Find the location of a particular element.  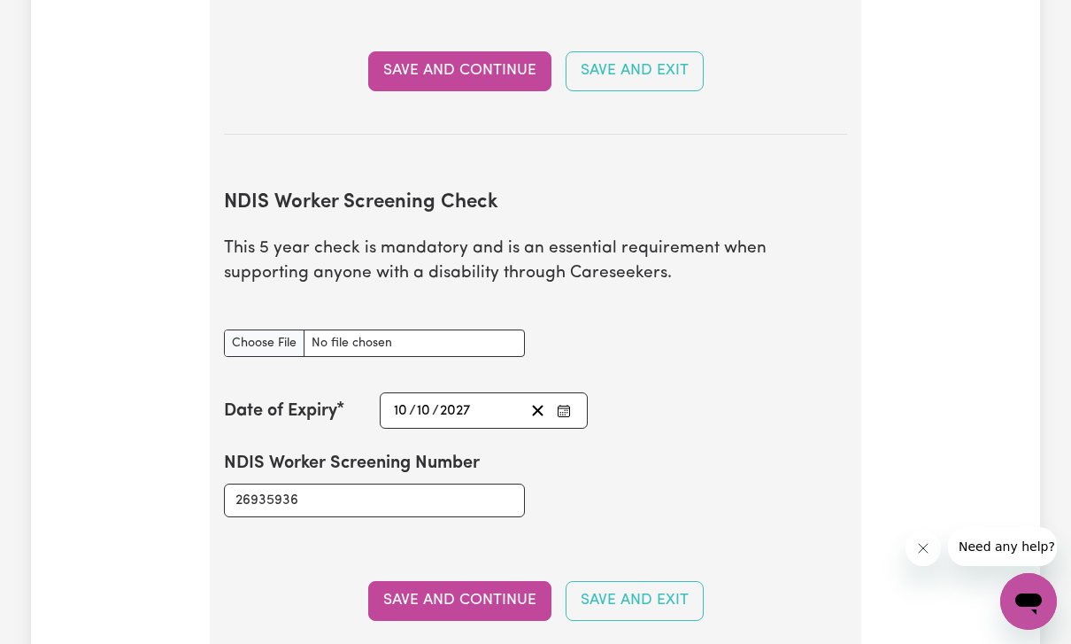

p: This 5 year check is mandatory and is an essential requirement when supporting anyone with a disa... is located at coordinates (536, 262).